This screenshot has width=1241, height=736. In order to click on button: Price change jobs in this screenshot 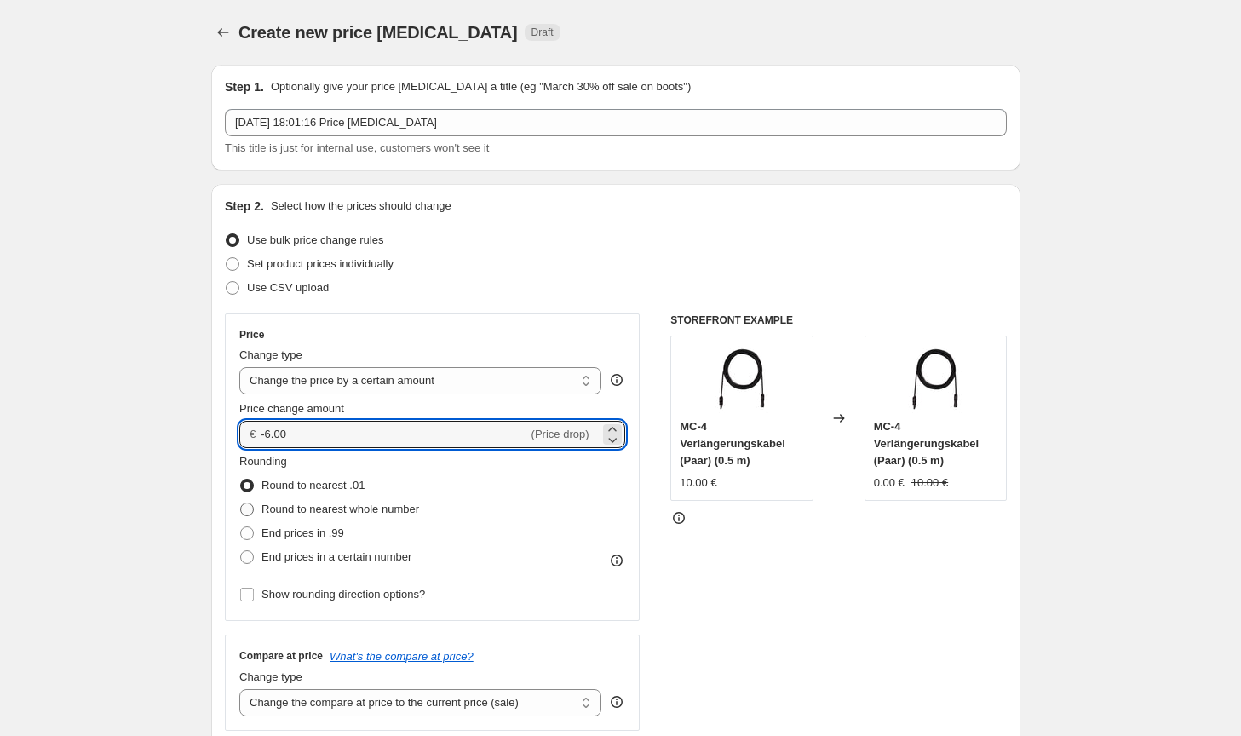, I will do `click(223, 32)`.